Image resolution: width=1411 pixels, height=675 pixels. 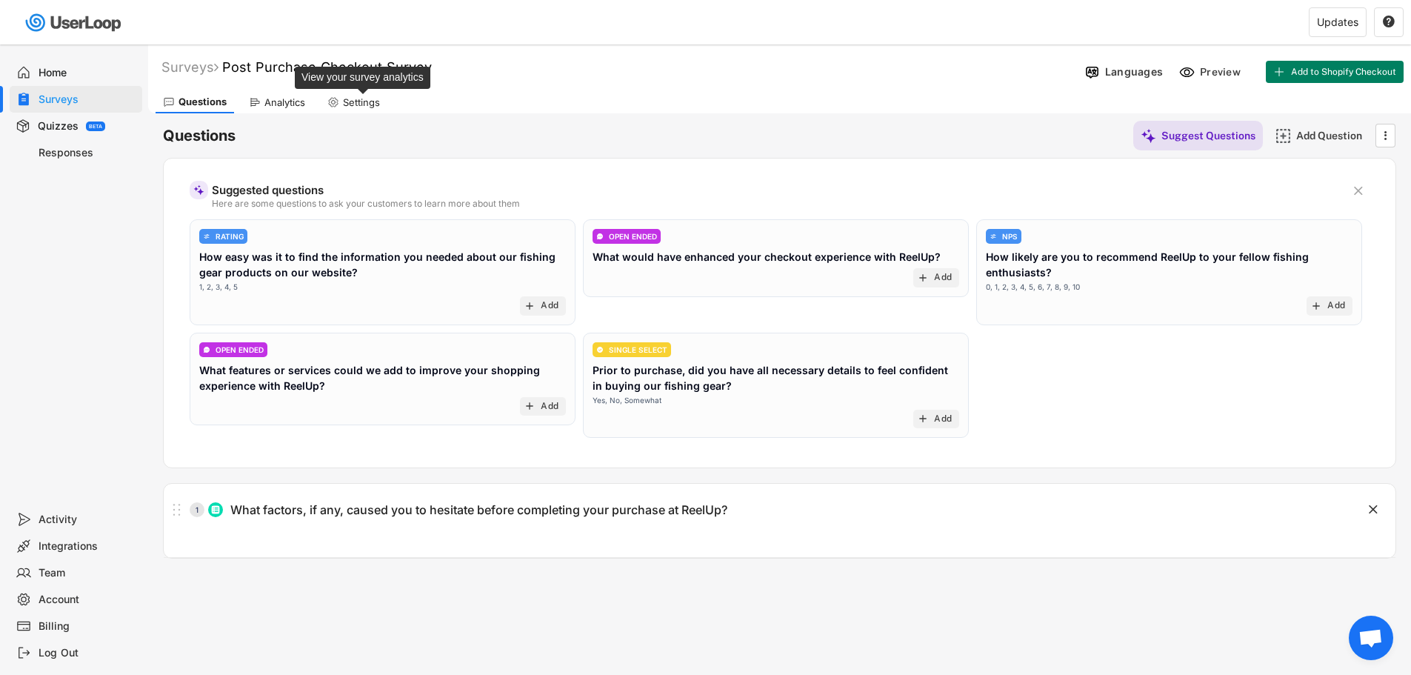 I want to click on div: Billing, so click(x=87, y=626).